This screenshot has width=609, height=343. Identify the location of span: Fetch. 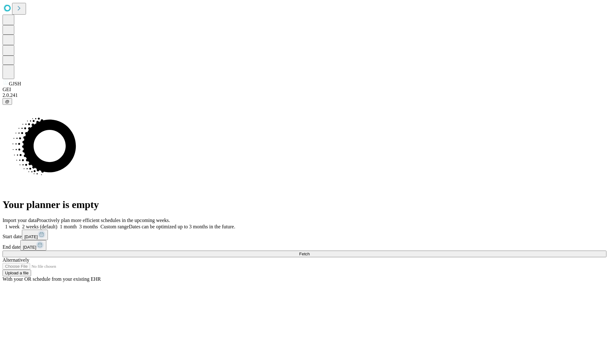
(304, 254).